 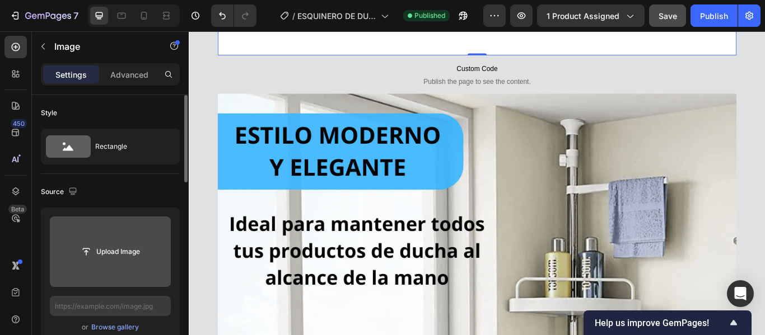 What do you see at coordinates (115, 328) in the screenshot?
I see `button: Browse gallery` at bounding box center [115, 328].